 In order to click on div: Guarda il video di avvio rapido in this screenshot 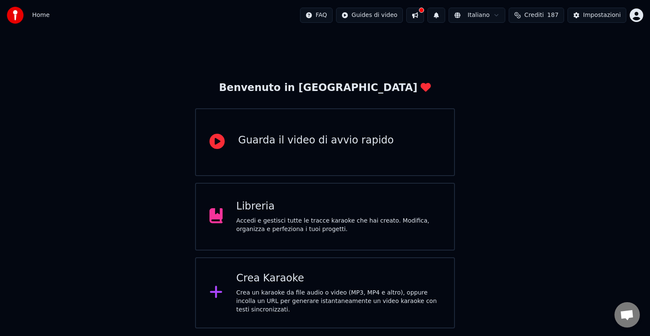, I will do `click(316, 140)`.